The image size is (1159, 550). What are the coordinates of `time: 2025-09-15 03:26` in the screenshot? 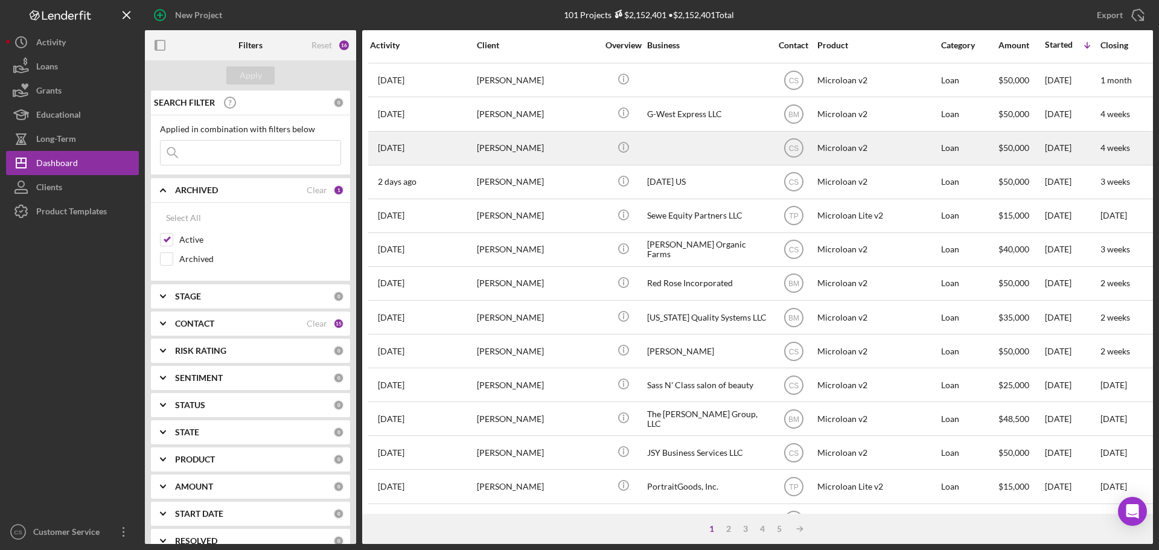 It's located at (391, 249).